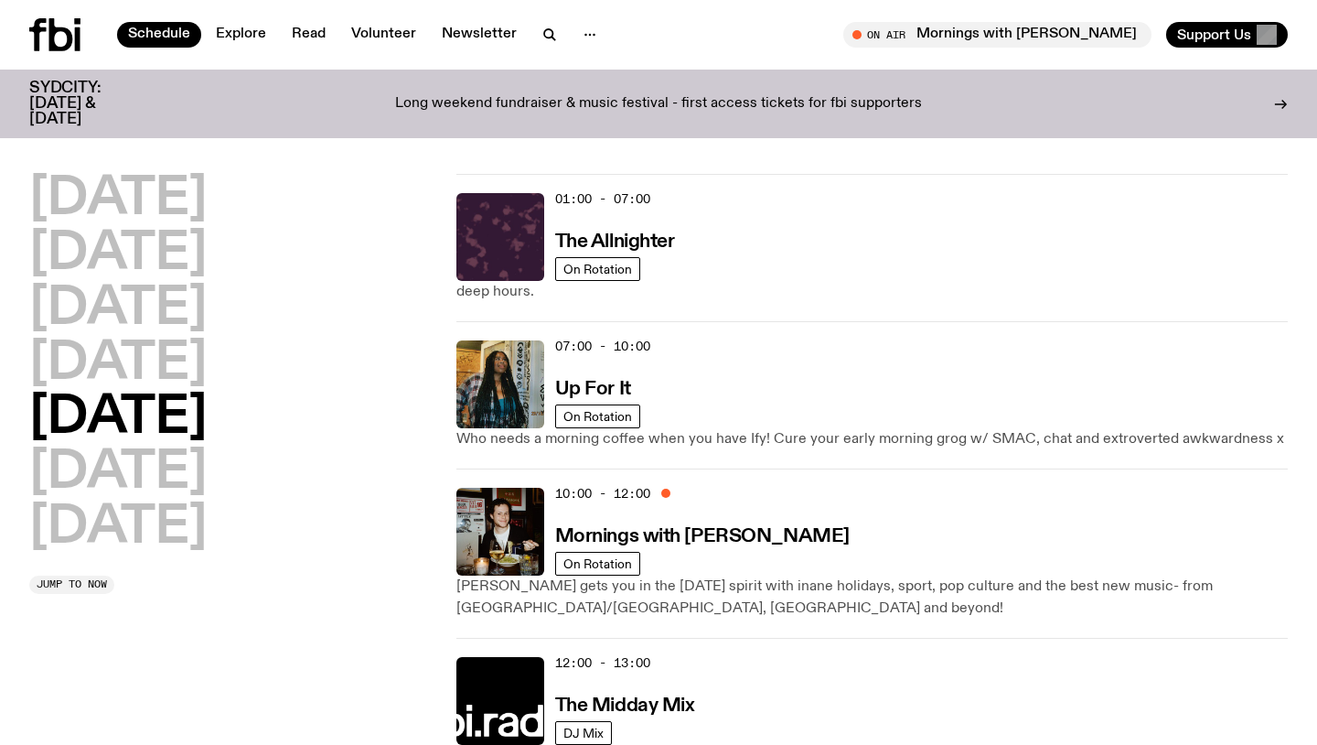 This screenshot has height=745, width=1317. I want to click on span: 12:00 - 13:00, so click(603, 662).